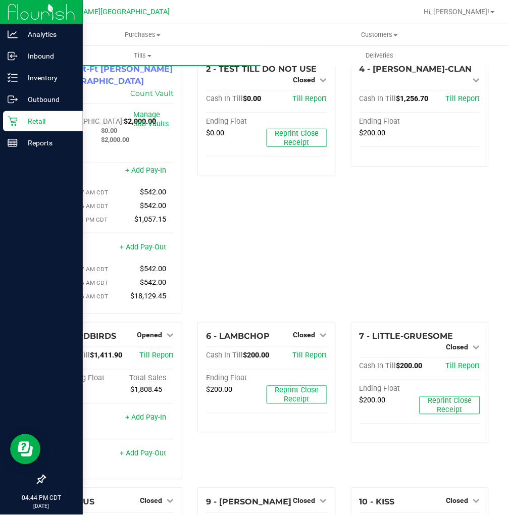 The height and width of the screenshot is (515, 509). What do you see at coordinates (106, 355) in the screenshot?
I see `span: $1,411.90` at bounding box center [106, 355].